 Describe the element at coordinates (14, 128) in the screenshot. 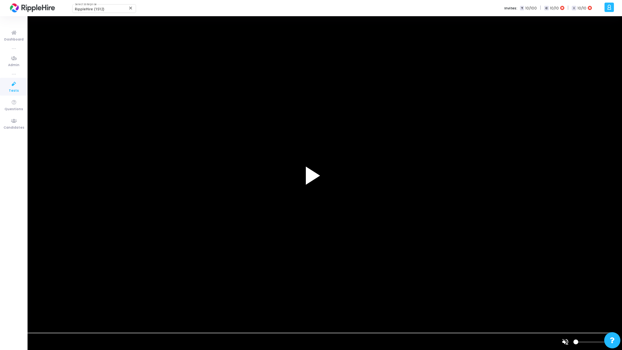

I see `span: Candidates` at that location.